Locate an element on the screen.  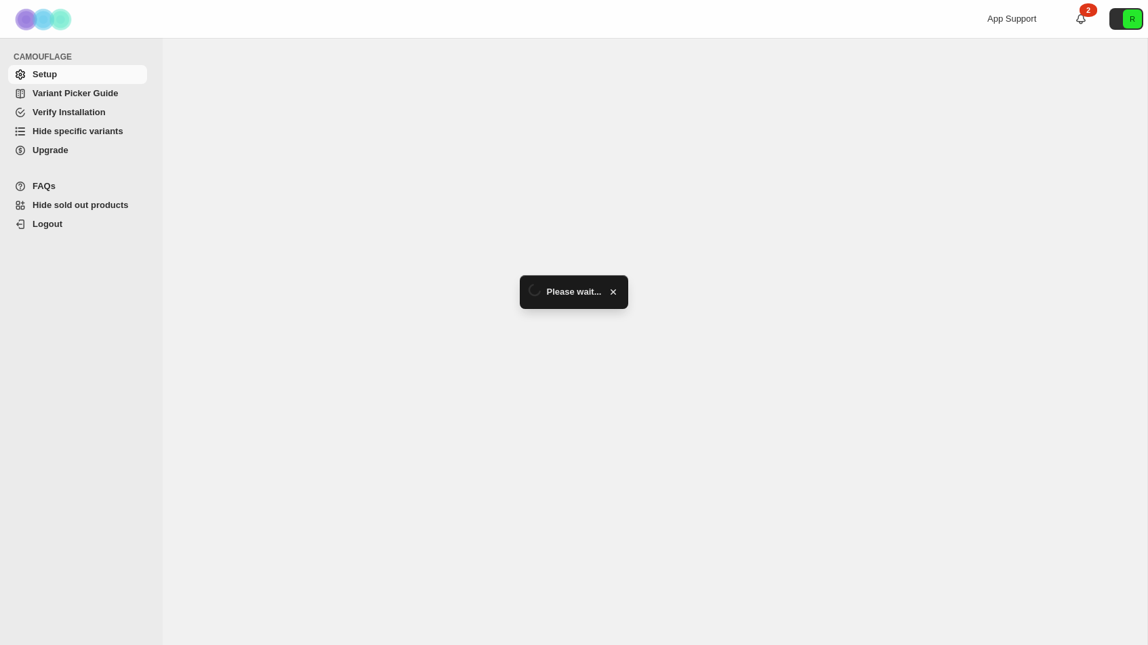
span: Variant Picker Guide is located at coordinates (75, 93).